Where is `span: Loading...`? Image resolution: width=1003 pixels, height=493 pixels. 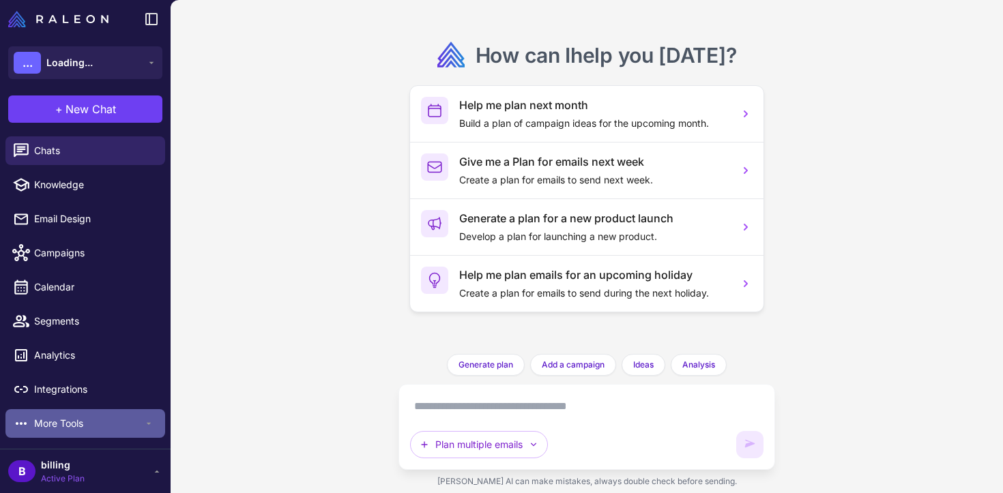
span: Loading... is located at coordinates (70, 63).